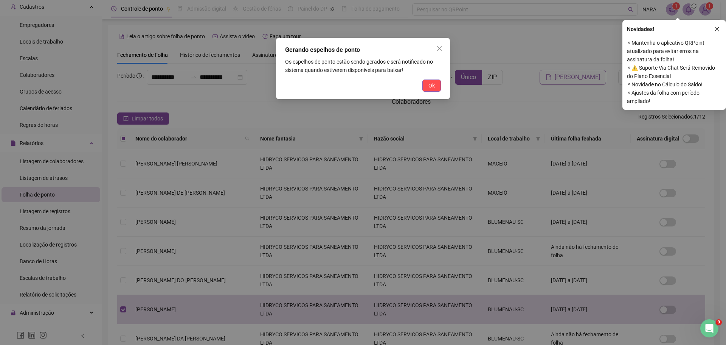 The height and width of the screenshot is (345, 726). Describe the element at coordinates (359, 66) in the screenshot. I see `span: Os espelhos de ponto estão sendo gerados e será notificado no sistema quando estiverem disponívei...` at that location.